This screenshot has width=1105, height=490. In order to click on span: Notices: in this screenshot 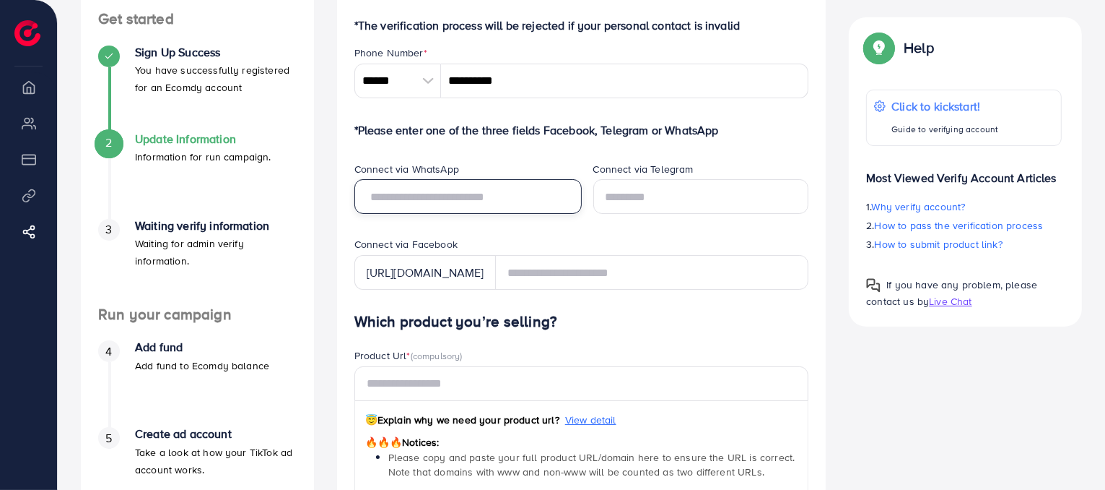, I will do `click(402, 442)`.